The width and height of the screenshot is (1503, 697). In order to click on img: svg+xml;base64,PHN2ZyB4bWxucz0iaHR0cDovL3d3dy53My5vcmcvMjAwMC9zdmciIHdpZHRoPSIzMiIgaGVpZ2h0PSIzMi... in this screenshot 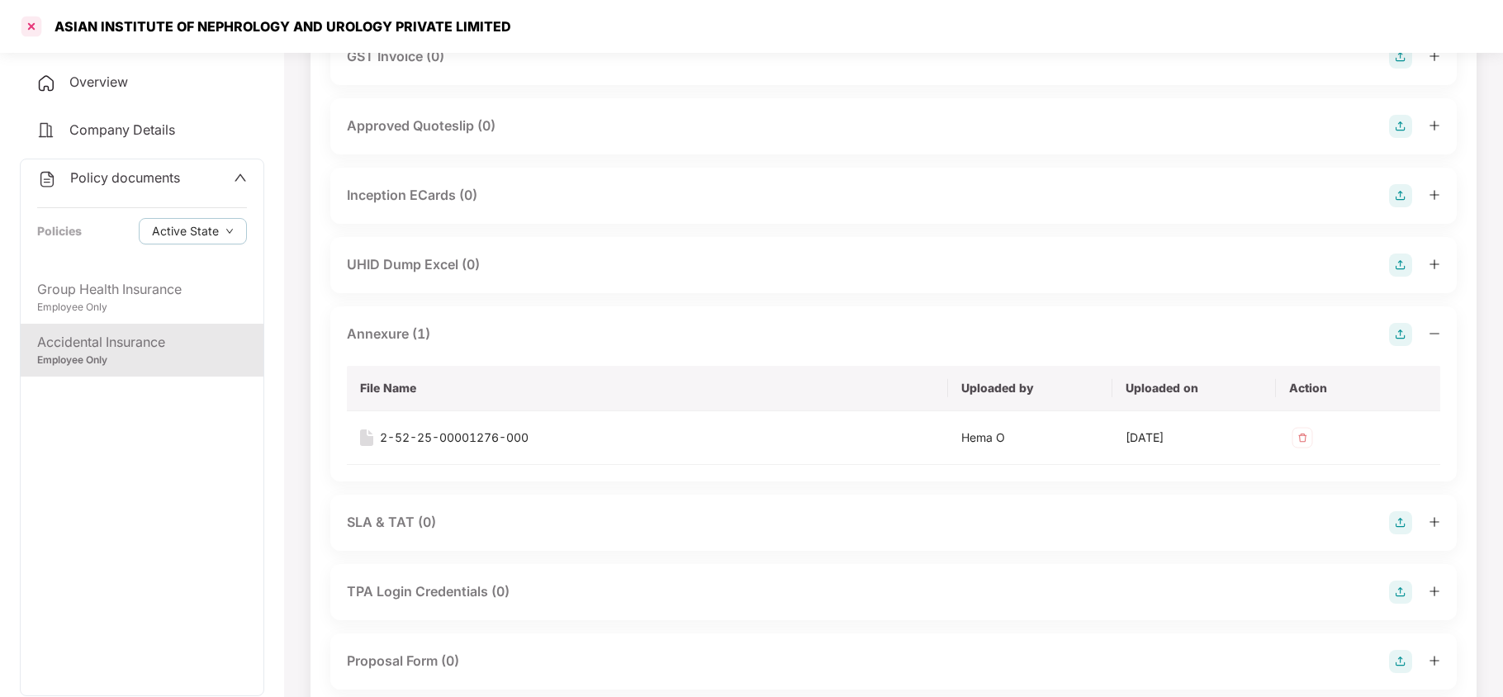, I will do `click(1303, 438)`.